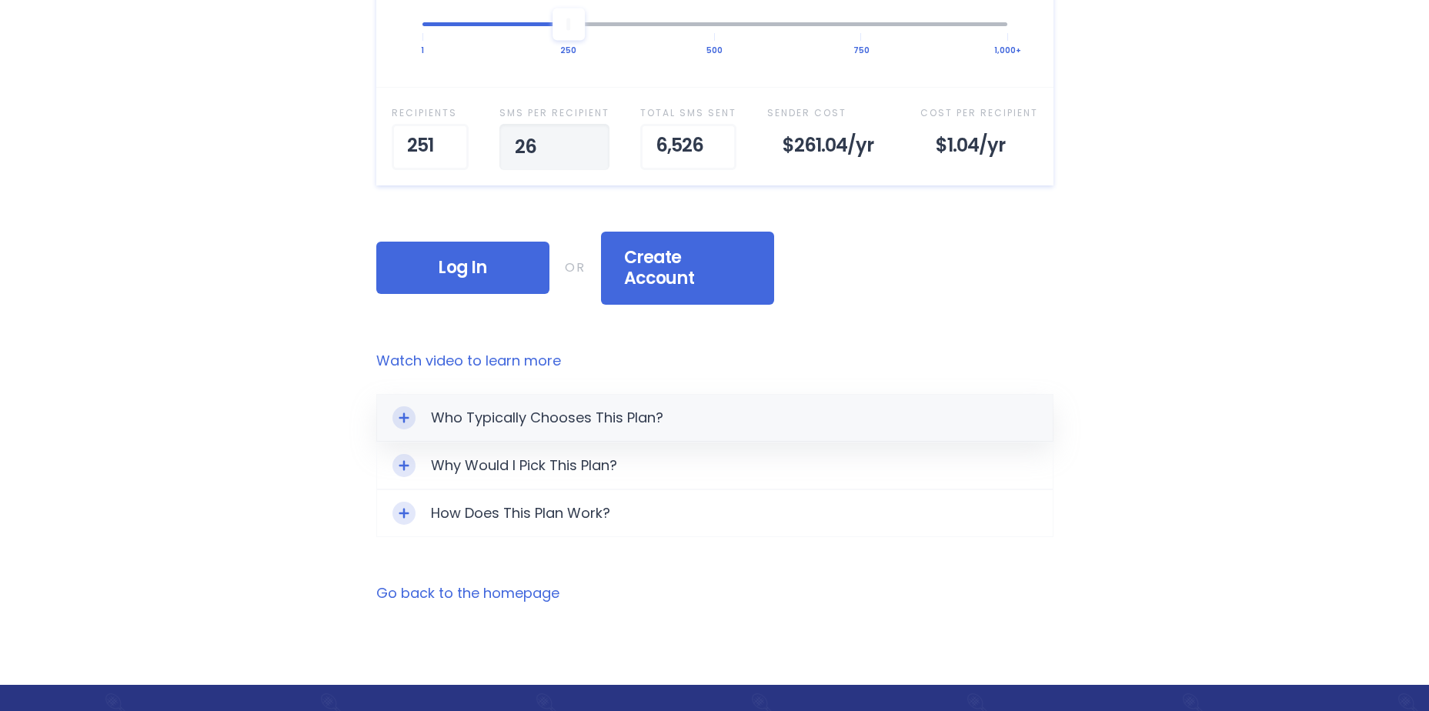 The image size is (1429, 711). Describe the element at coordinates (979, 113) in the screenshot. I see `div: Cost Per Recipient` at that location.